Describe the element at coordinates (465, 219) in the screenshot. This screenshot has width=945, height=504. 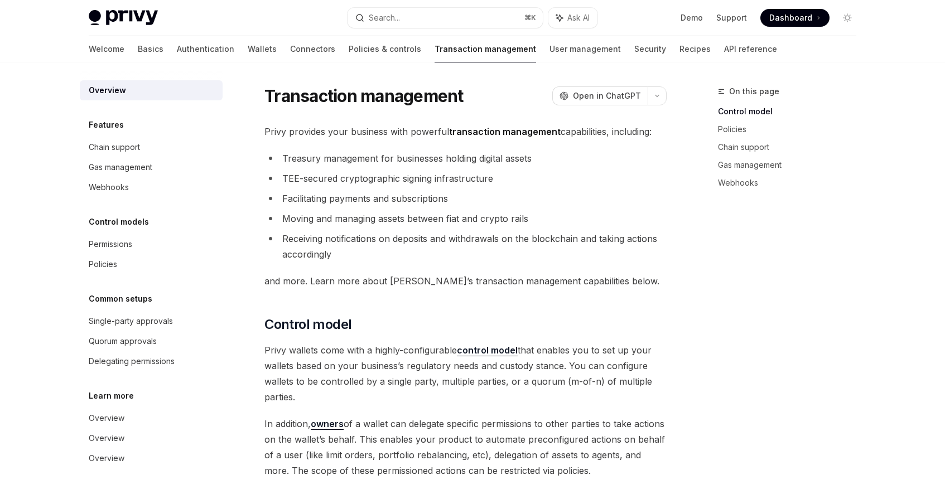
I see `li: Moving and managing assets between fiat and crypto rails` at that location.